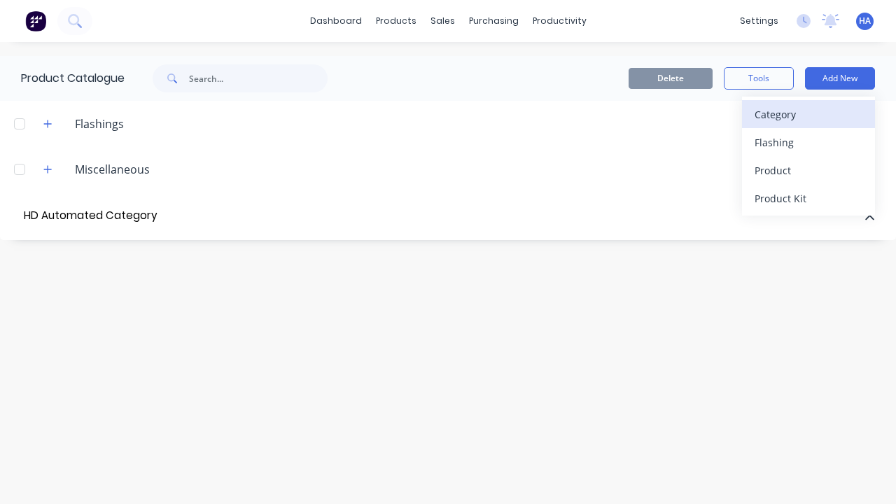 This screenshot has width=896, height=504. What do you see at coordinates (809, 114) in the screenshot?
I see `button: Category` at bounding box center [809, 114].